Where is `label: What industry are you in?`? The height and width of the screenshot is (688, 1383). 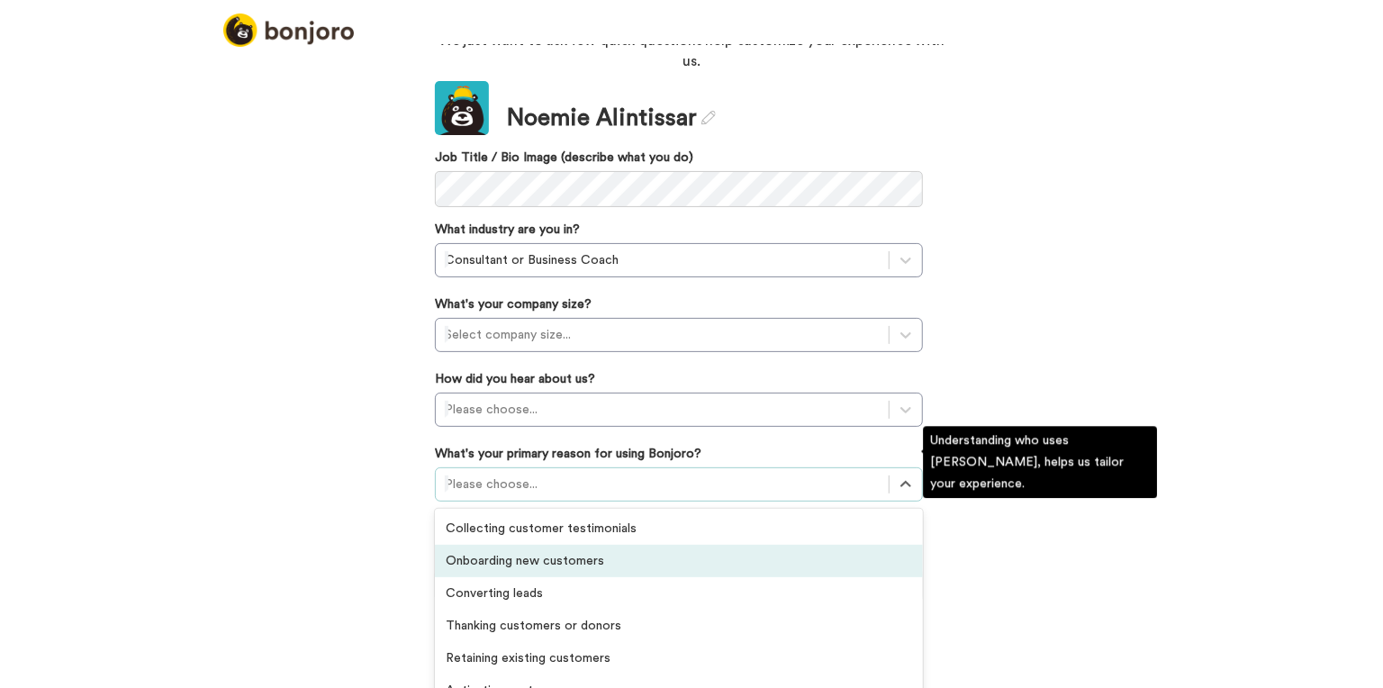
label: What industry are you in? is located at coordinates (507, 230).